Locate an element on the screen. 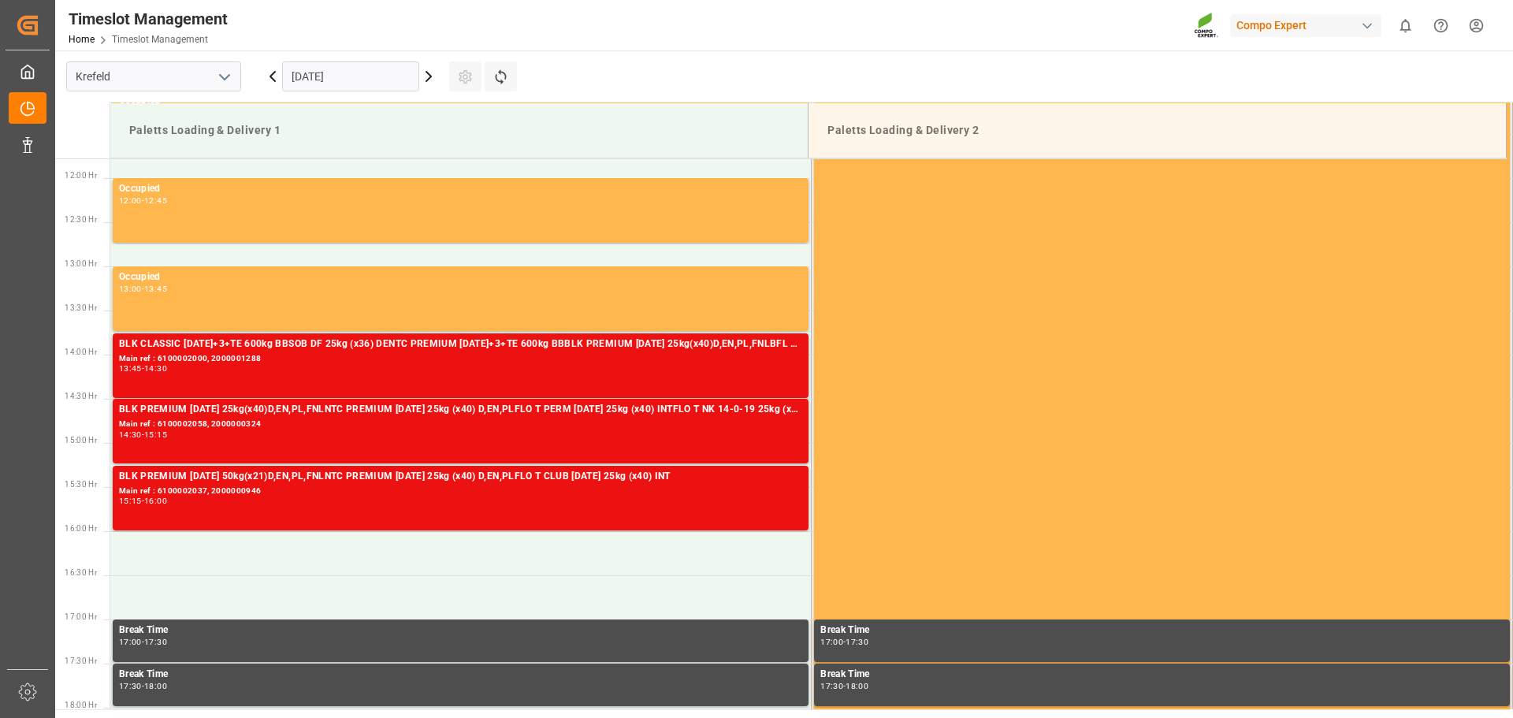  div: 16:00 is located at coordinates (155, 500).